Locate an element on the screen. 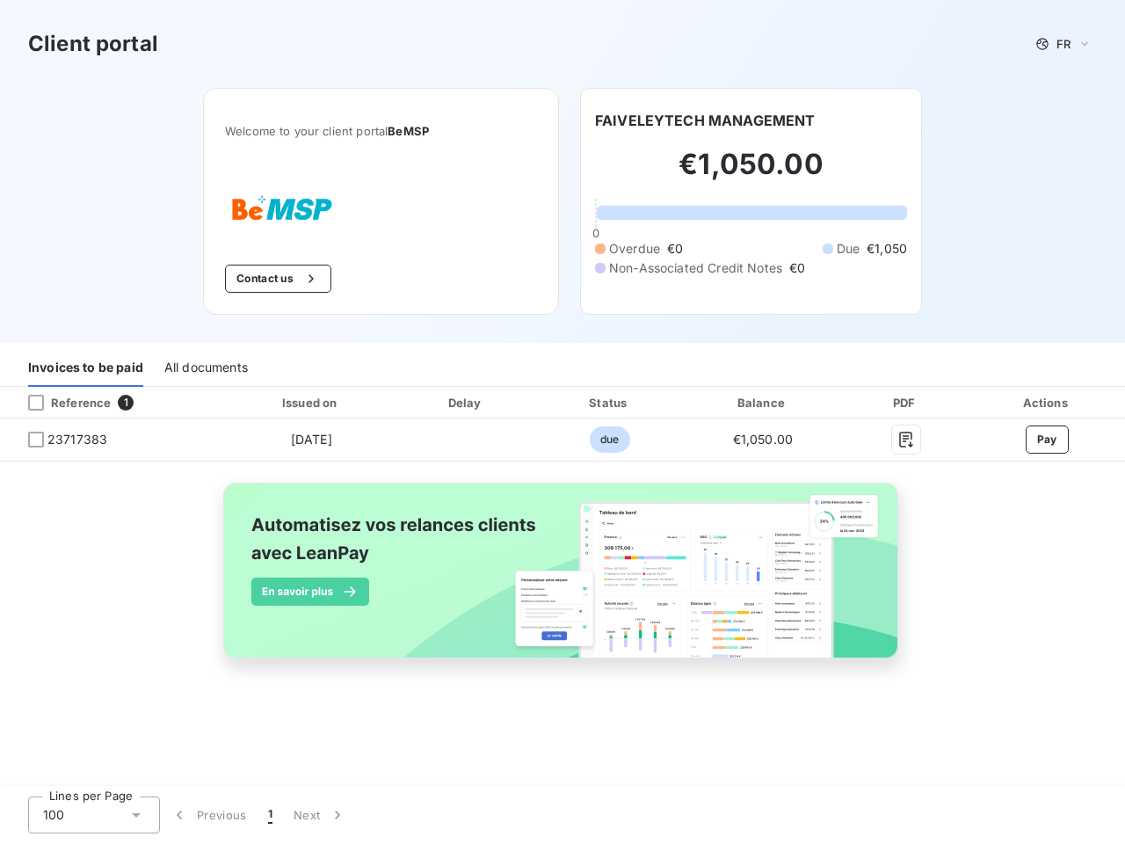 Image resolution: width=1125 pixels, height=844 pixels. span: €1,050 is located at coordinates (887, 249).